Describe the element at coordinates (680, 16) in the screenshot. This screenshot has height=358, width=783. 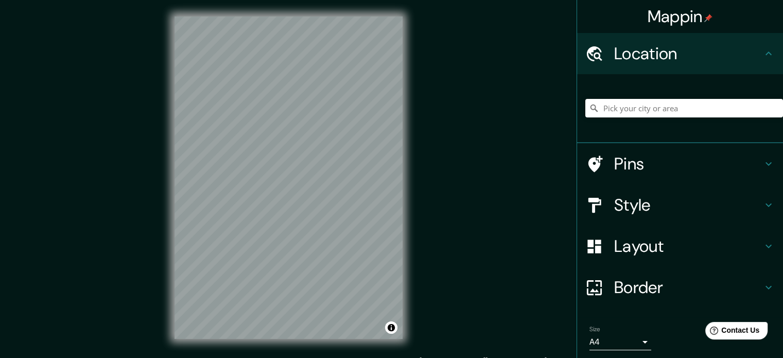
I see `h4: Mappin` at that location.